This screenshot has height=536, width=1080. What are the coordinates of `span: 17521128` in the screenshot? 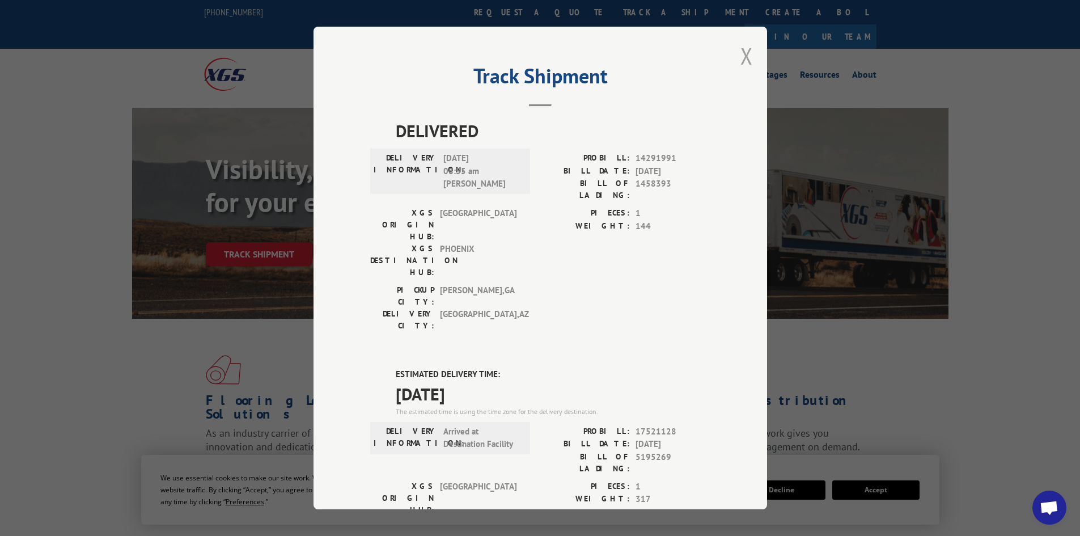 It's located at (673, 431).